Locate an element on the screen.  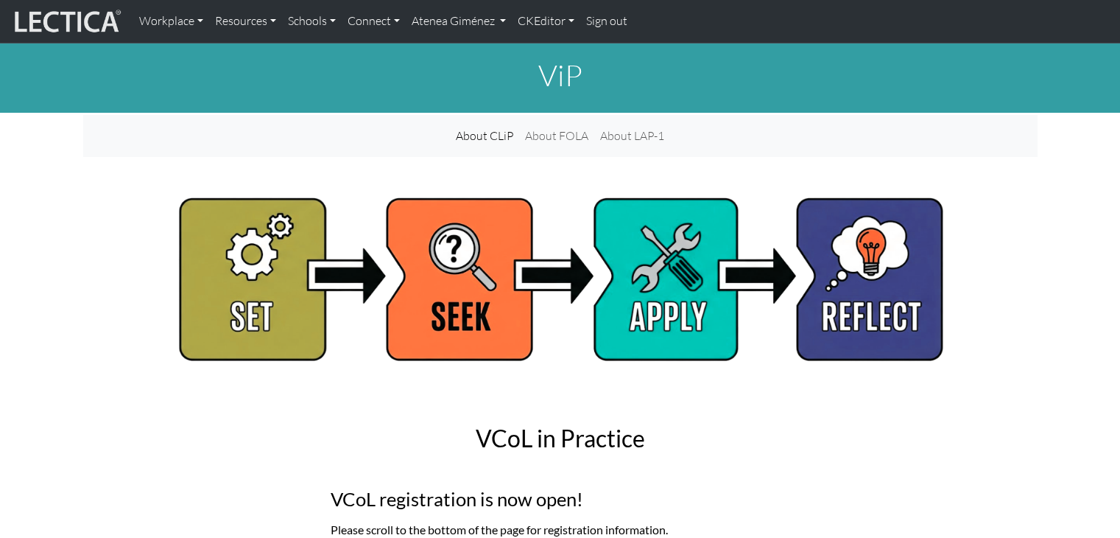
a: Schools is located at coordinates (311, 21).